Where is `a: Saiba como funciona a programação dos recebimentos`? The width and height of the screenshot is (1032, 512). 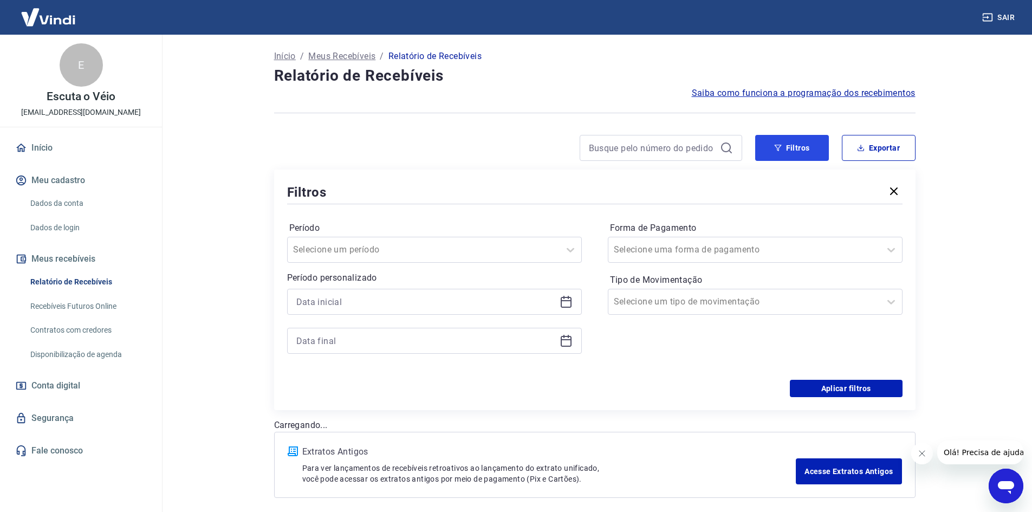
a: Saiba como funciona a programação dos recebimentos is located at coordinates (804, 93).